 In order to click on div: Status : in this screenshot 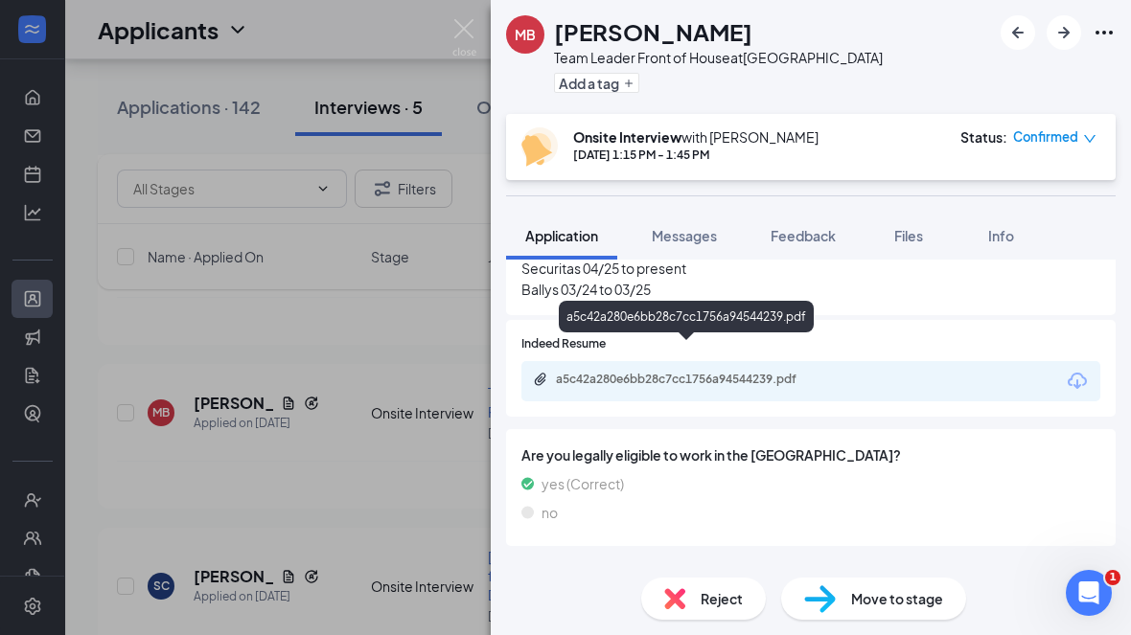, I will do `click(983, 137)`.